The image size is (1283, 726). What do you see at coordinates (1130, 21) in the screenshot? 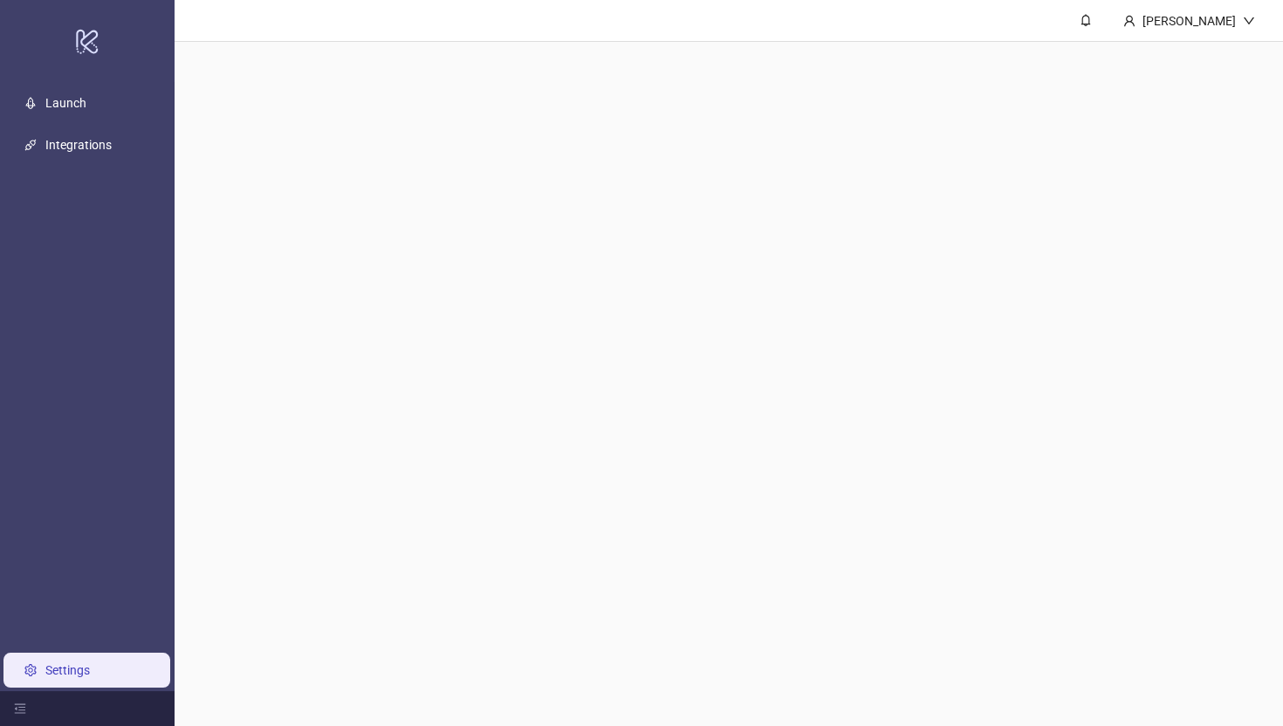
I see `span: user` at bounding box center [1130, 21].